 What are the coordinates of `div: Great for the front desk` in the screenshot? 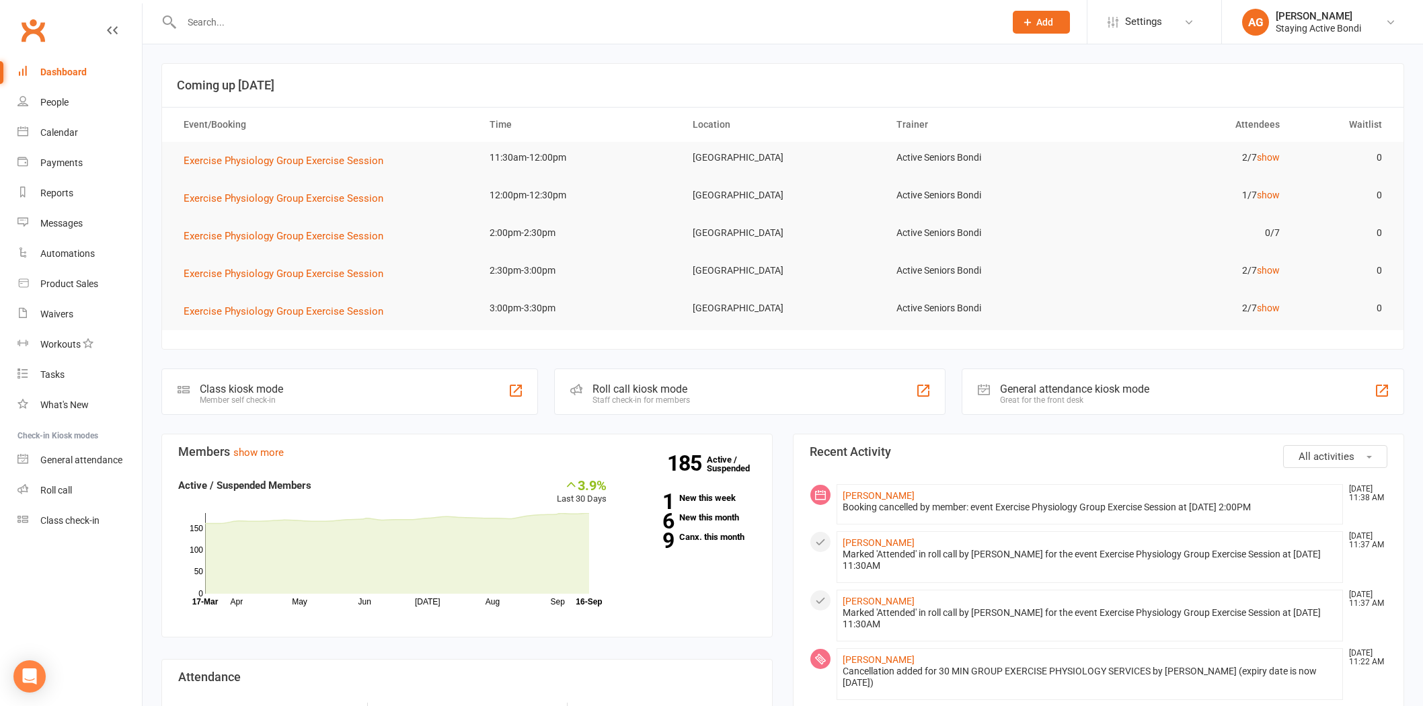 It's located at (1074, 400).